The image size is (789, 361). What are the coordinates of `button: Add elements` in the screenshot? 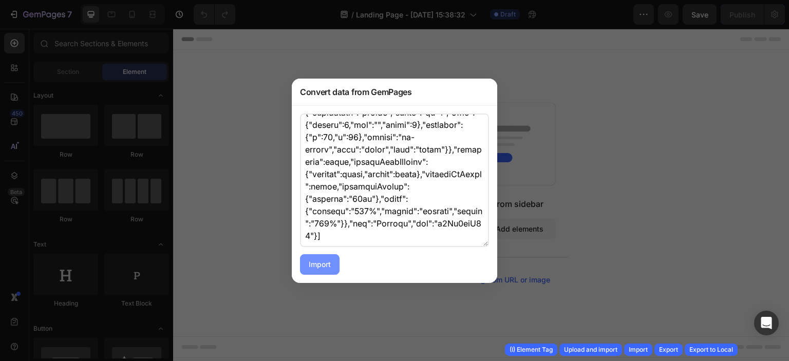 It's located at (346, 200).